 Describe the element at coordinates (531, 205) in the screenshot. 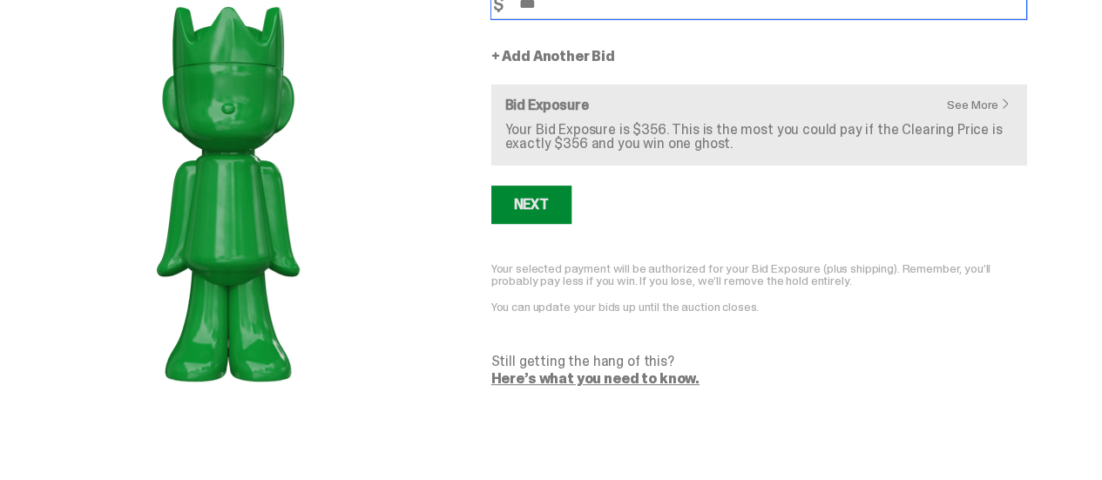

I see `div: Next` at that location.